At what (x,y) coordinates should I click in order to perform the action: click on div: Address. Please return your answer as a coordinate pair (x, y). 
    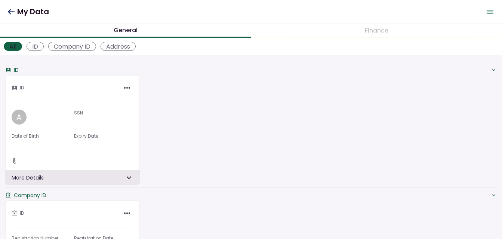
    Looking at the image, I should click on (118, 46).